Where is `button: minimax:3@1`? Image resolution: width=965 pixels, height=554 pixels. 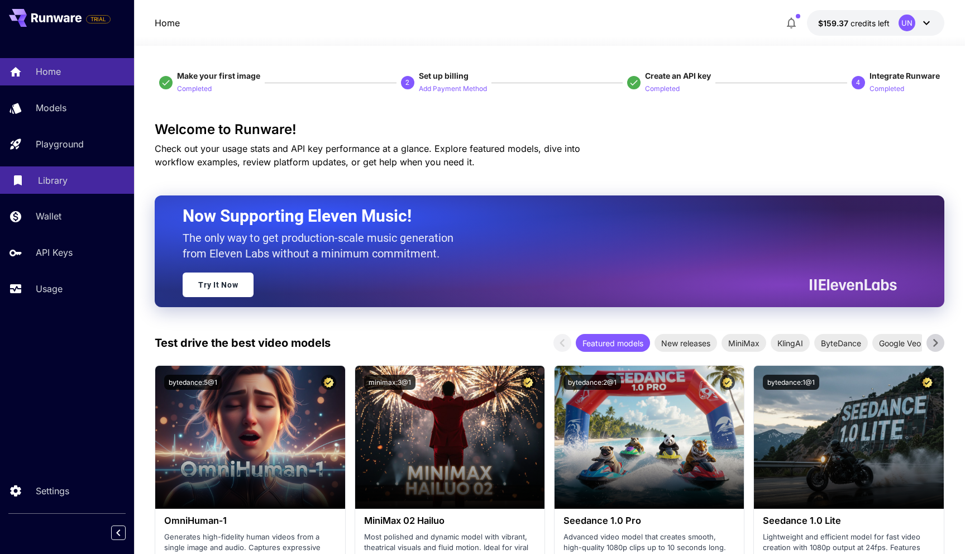 button: minimax:3@1 is located at coordinates (390, 382).